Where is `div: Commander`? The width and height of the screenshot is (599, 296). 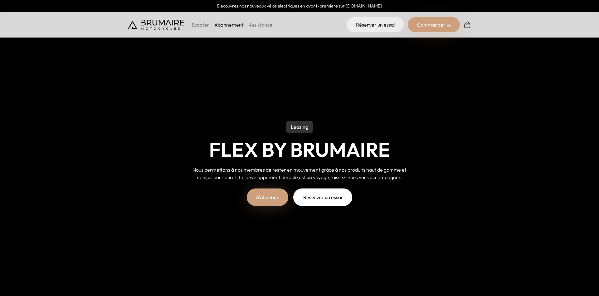
div: Commander is located at coordinates (434, 25).